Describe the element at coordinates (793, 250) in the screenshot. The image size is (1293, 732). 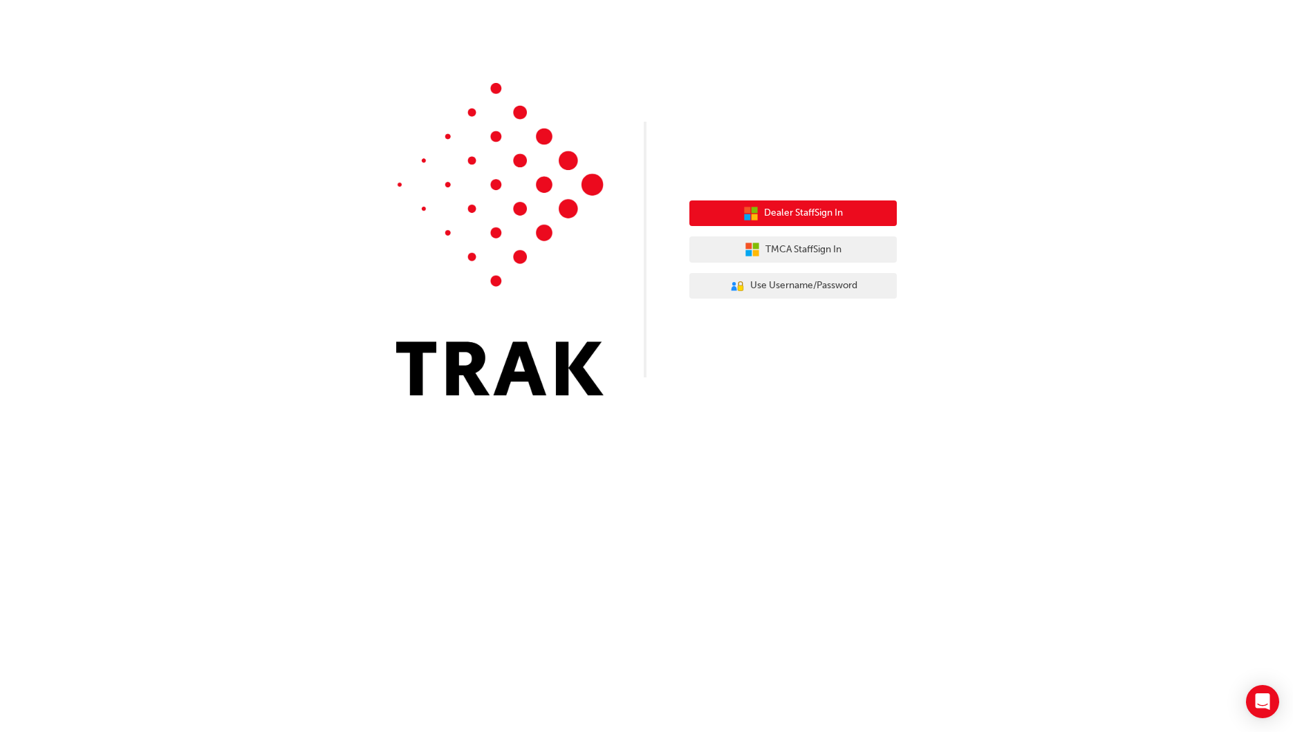
I see `button: TMCA StaffSign In` at that location.